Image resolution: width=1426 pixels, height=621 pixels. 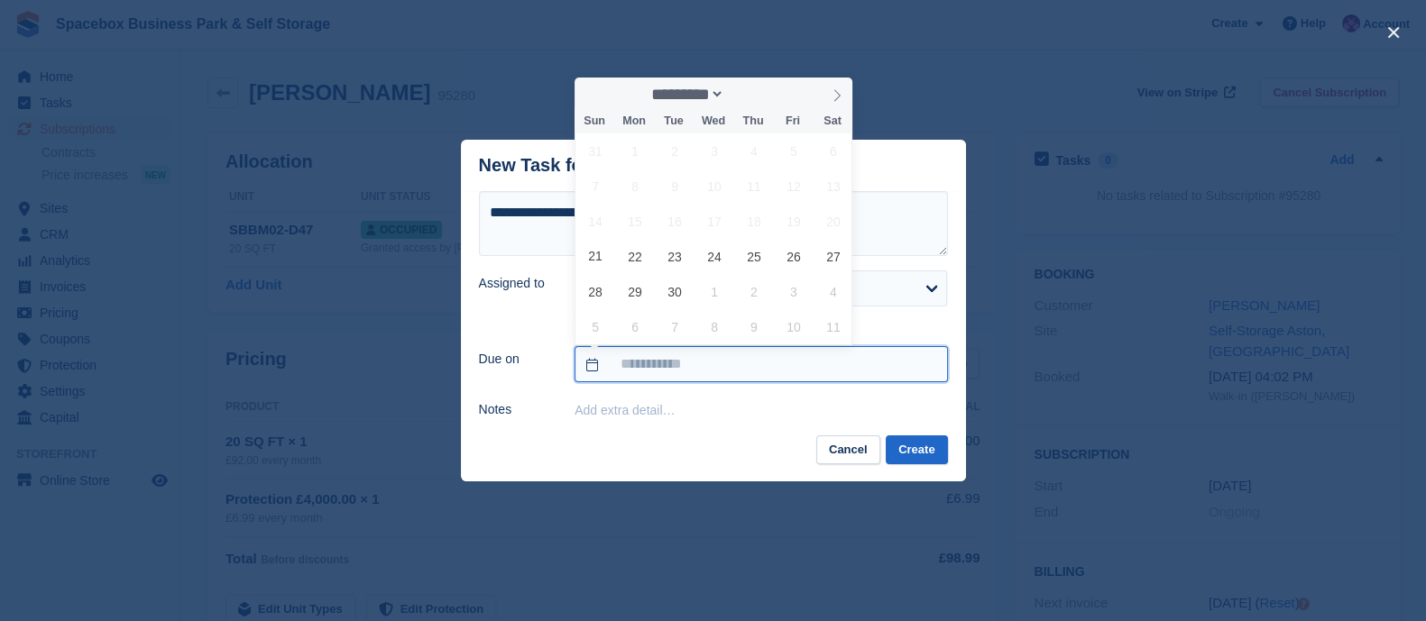 What do you see at coordinates (595, 151) in the screenshot?
I see `span: August 31, 2025` at bounding box center [595, 151].